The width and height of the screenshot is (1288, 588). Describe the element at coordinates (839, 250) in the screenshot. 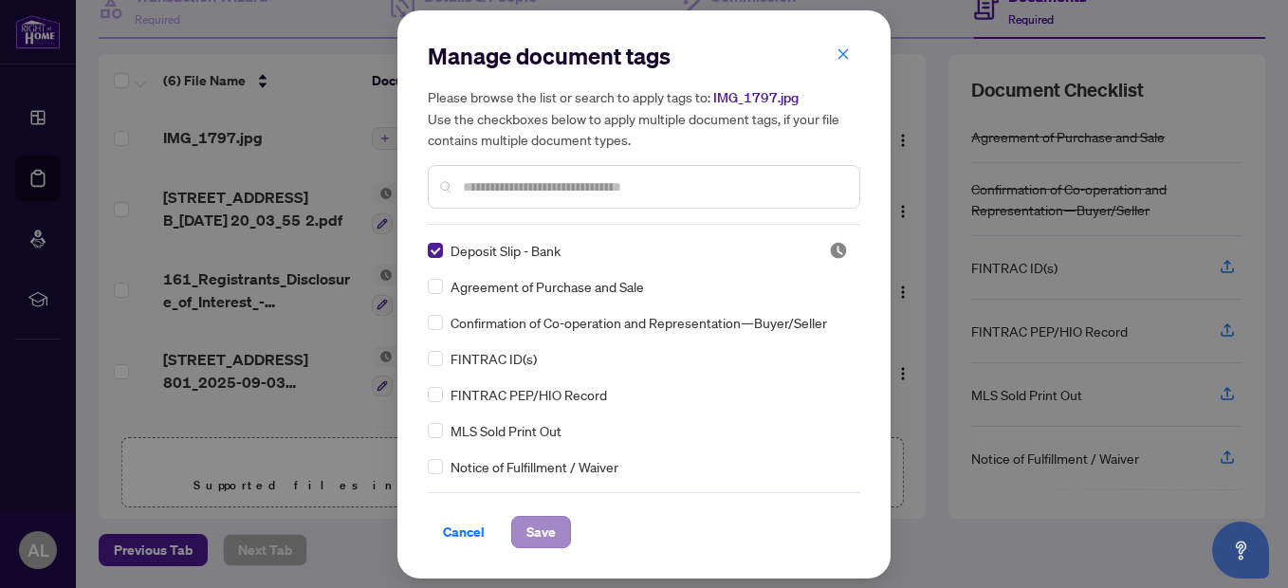

I see `span: Pending Review` at that location.